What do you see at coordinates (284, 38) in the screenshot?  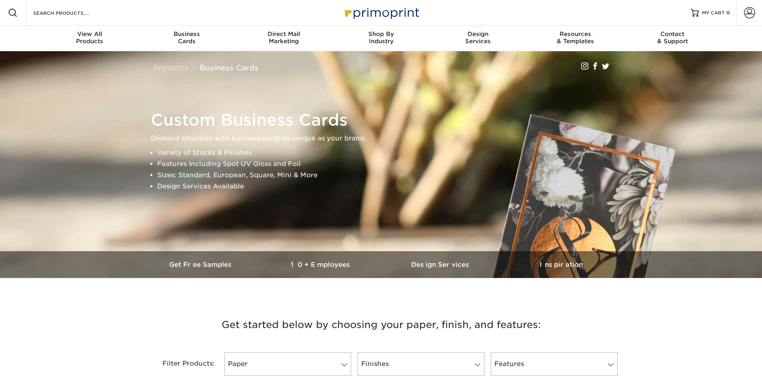 I see `a: Direct MailMarketing` at bounding box center [284, 38].